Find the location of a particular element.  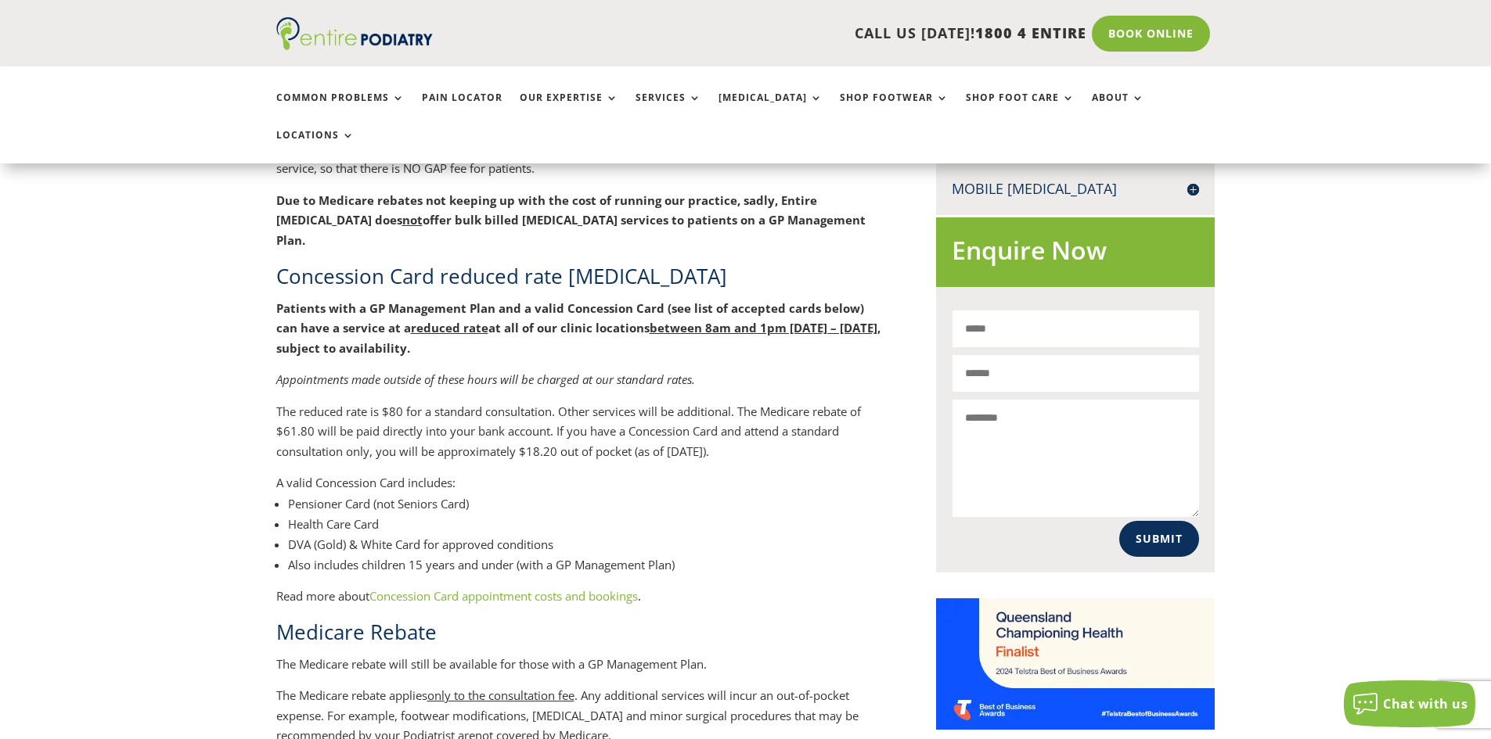

button: Chat with us is located at coordinates (1409, 704).